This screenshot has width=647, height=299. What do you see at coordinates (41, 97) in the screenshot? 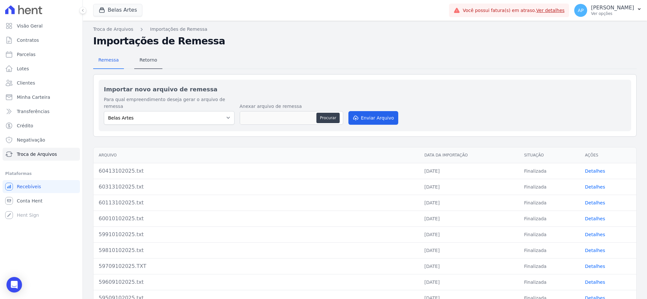
I see `a: Minha Carteira` at bounding box center [41, 97].